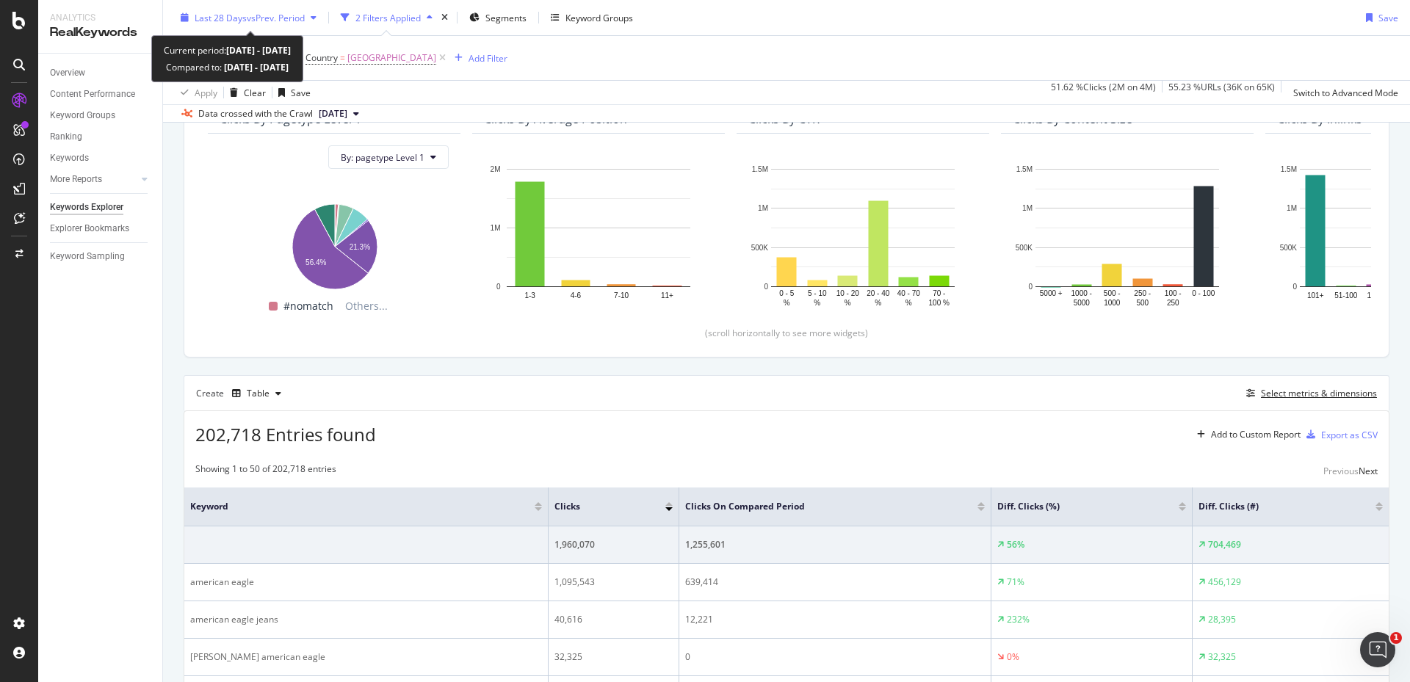 The image size is (1410, 682). Describe the element at coordinates (1319, 393) in the screenshot. I see `div: Select metrics & dimensions` at that location.